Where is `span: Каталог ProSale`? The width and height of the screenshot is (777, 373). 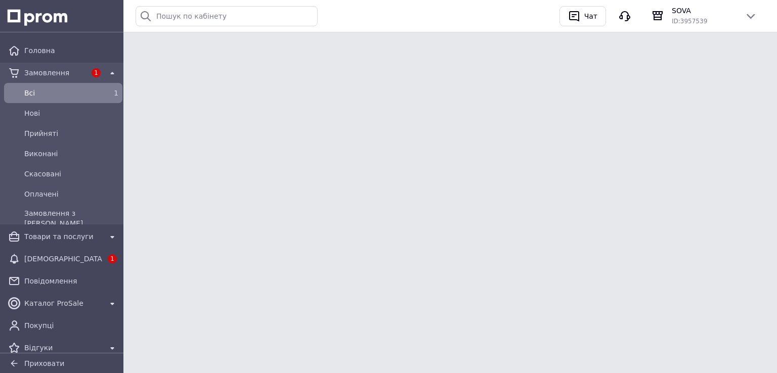
span: Каталог ProSale is located at coordinates (63, 304).